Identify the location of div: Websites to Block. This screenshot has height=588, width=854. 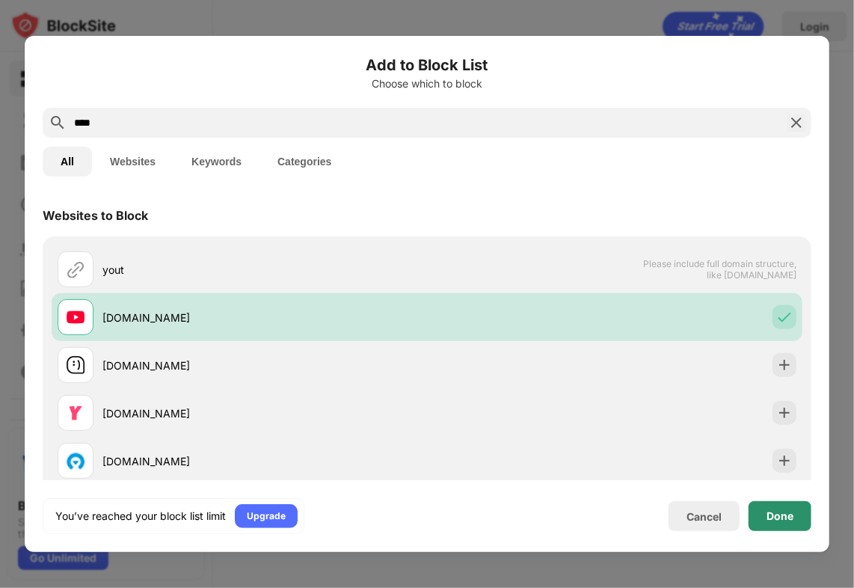
(95, 215).